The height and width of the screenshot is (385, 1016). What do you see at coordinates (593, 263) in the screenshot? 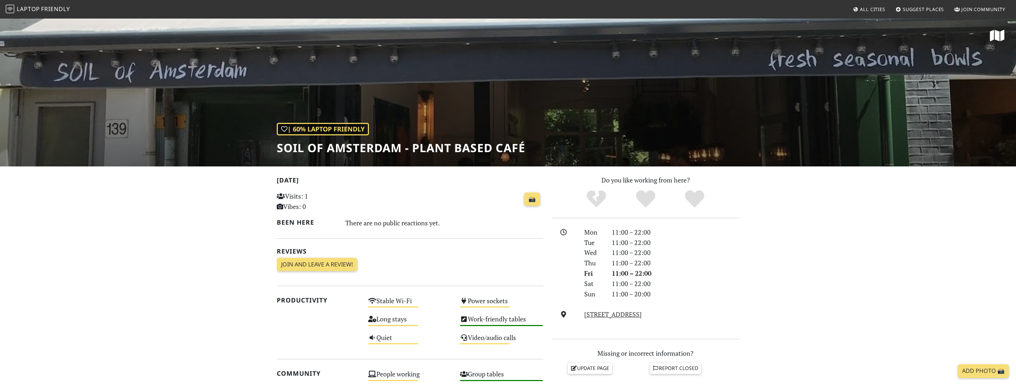
I see `div: Thu` at bounding box center [593, 263].